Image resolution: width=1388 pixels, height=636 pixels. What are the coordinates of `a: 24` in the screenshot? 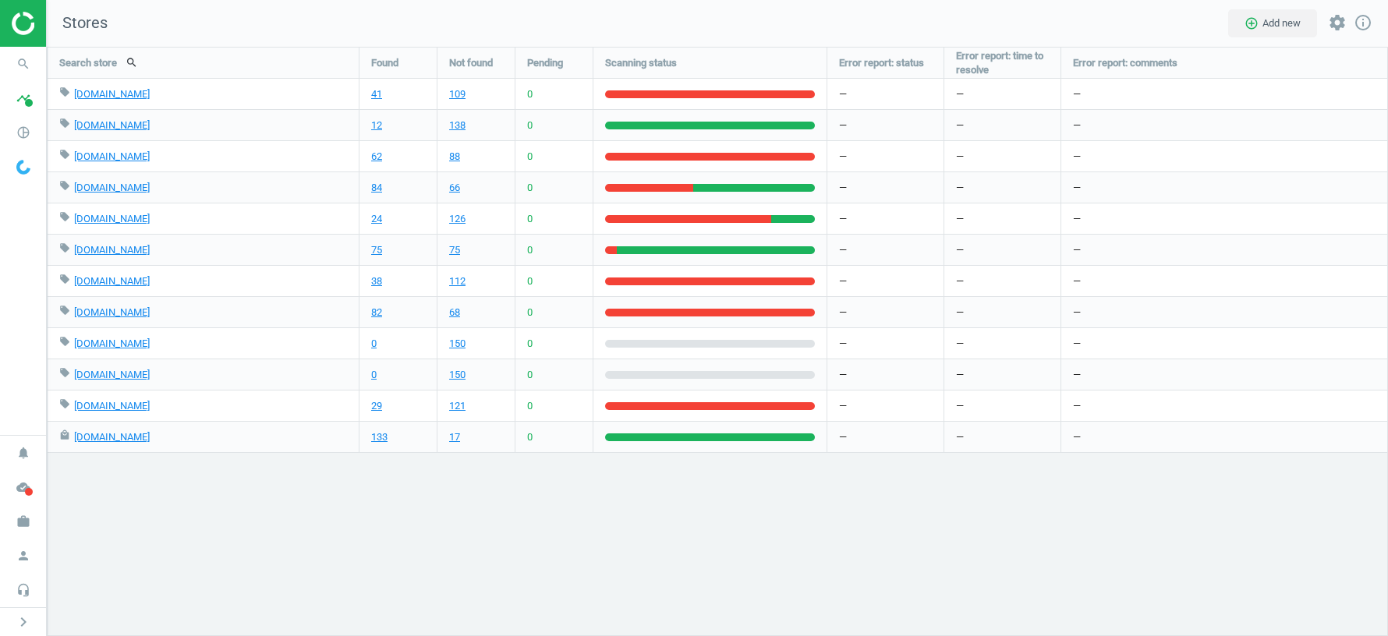 It's located at (377, 219).